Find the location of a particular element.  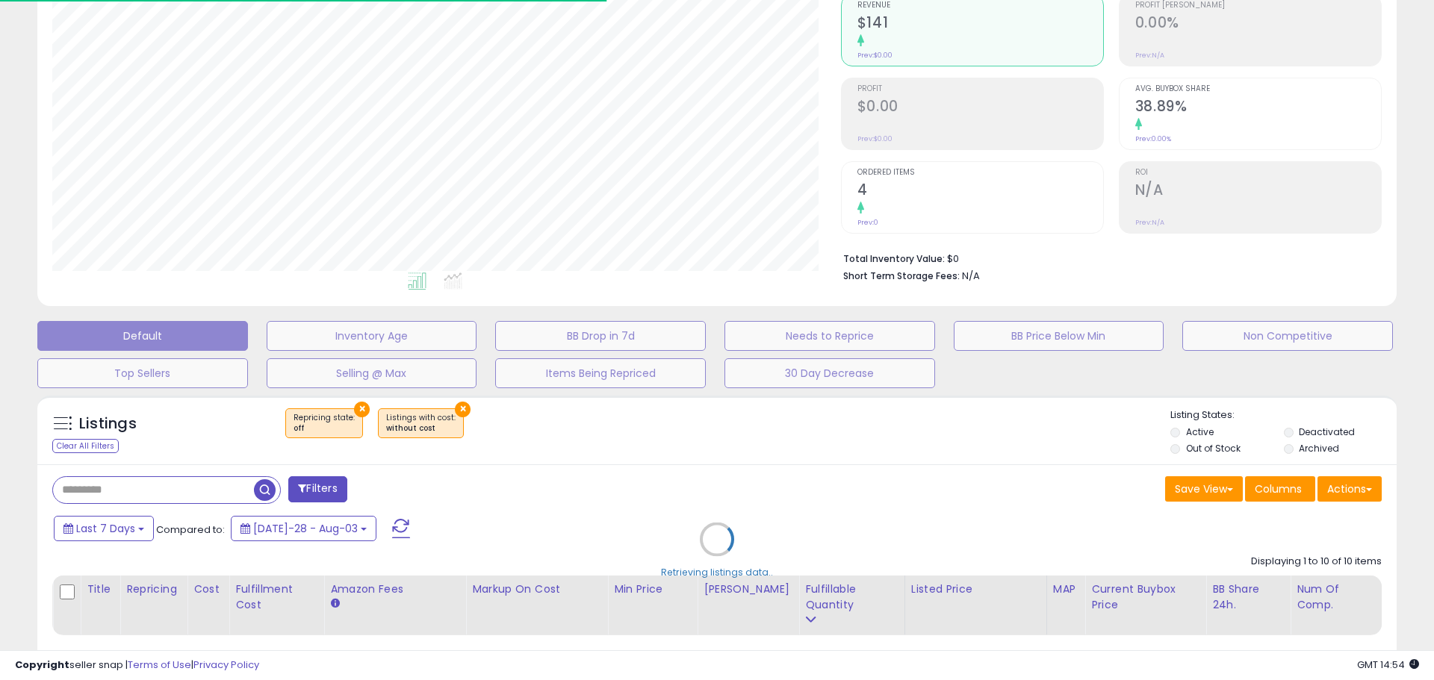

span: Avg. Buybox Share is located at coordinates (1258, 89).